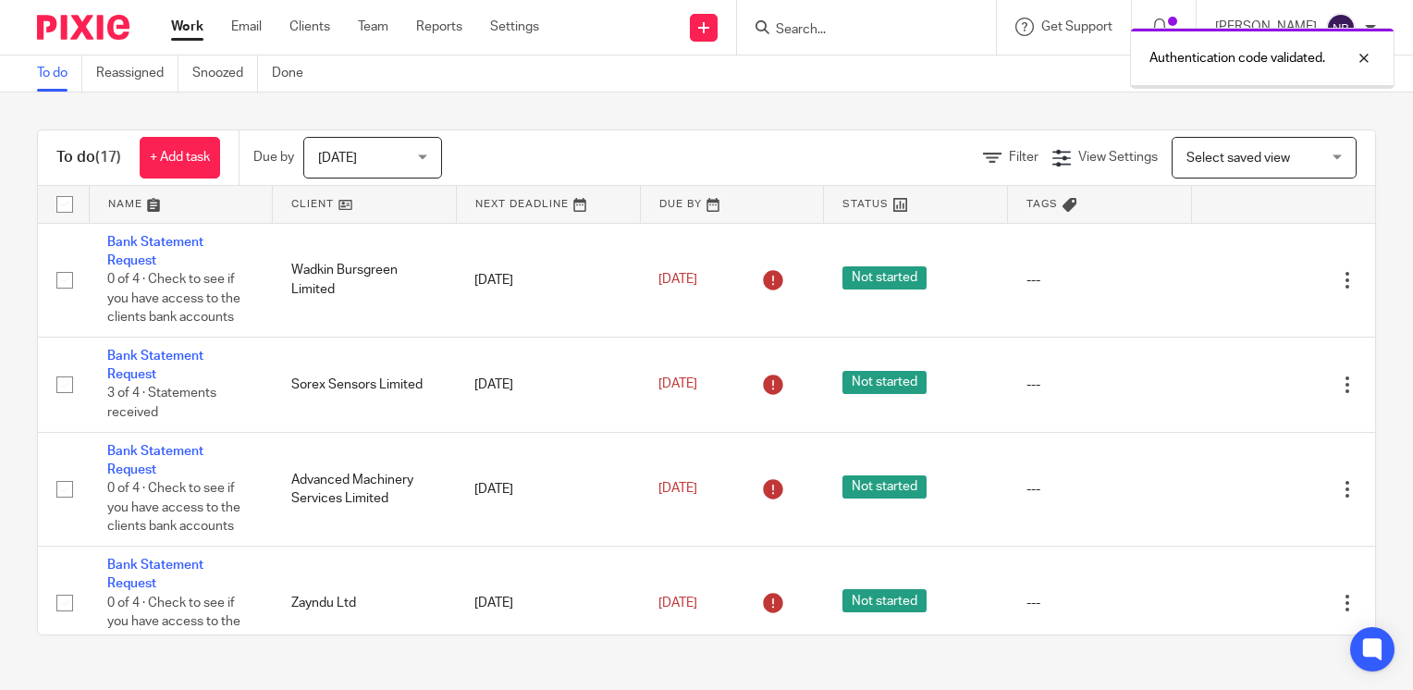  What do you see at coordinates (1237, 58) in the screenshot?
I see `p: Authentication code validated.` at bounding box center [1237, 58].